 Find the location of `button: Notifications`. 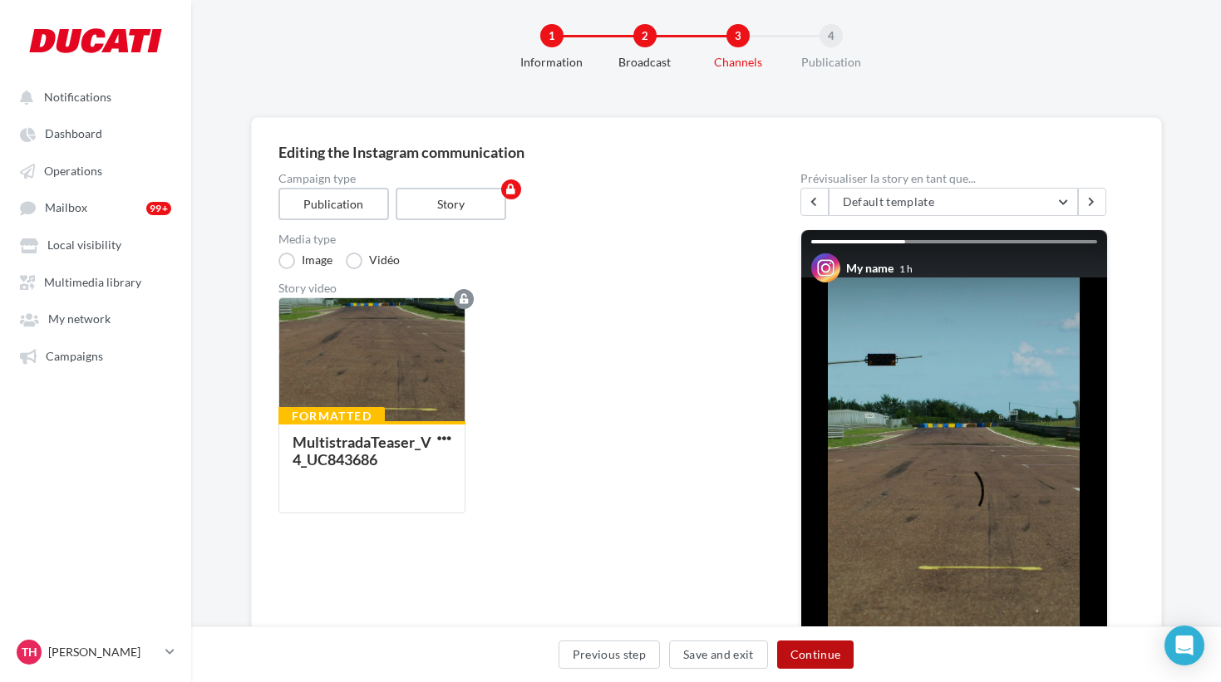

button: Notifications is located at coordinates (92, 96).